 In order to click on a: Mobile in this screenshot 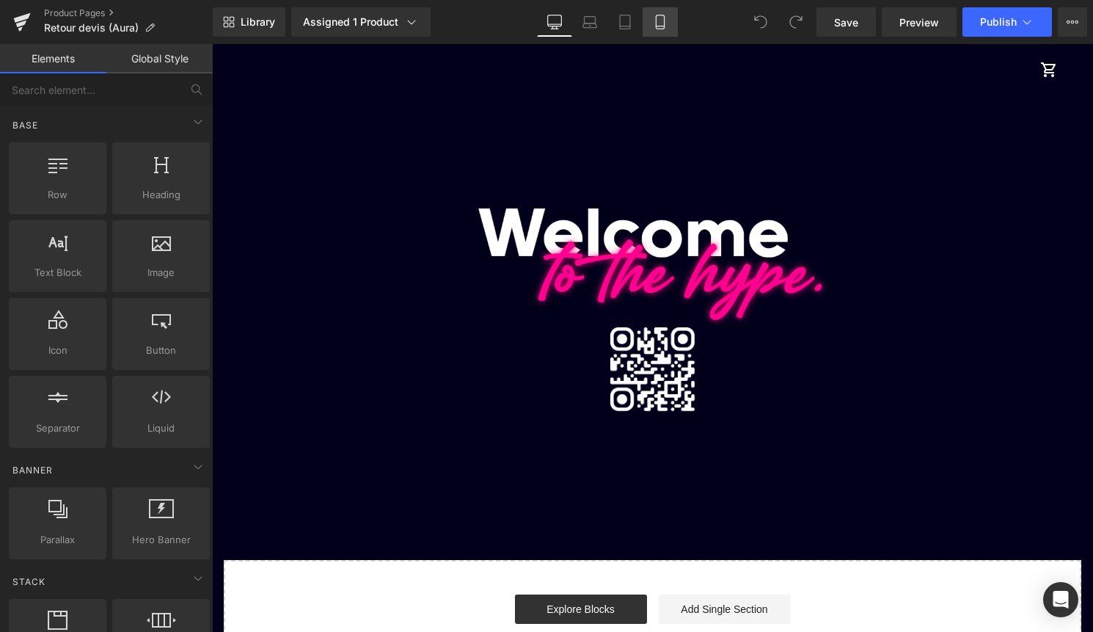, I will do `click(660, 22)`.